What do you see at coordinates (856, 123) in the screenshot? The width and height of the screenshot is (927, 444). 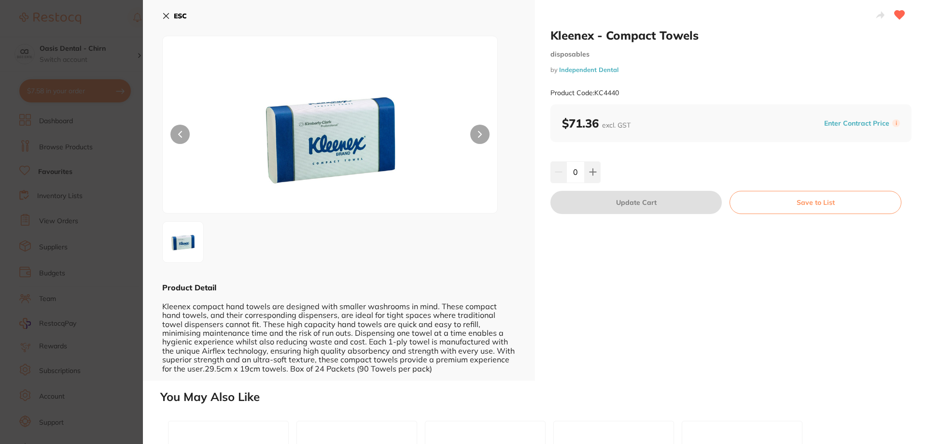 I see `button: Enter Contract Price` at bounding box center [856, 123].